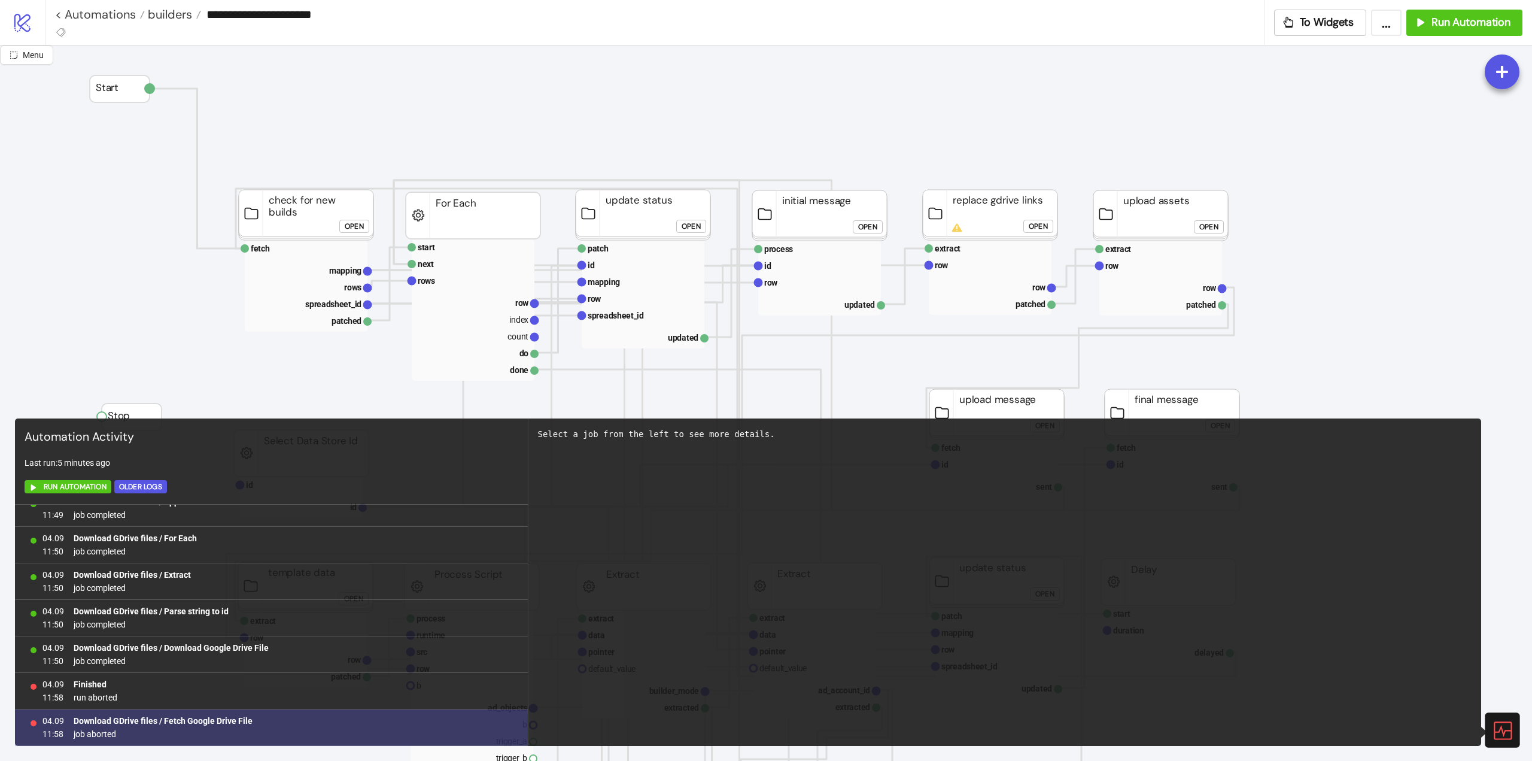  Describe the element at coordinates (53, 515) in the screenshot. I see `span: 11:49` at that location.